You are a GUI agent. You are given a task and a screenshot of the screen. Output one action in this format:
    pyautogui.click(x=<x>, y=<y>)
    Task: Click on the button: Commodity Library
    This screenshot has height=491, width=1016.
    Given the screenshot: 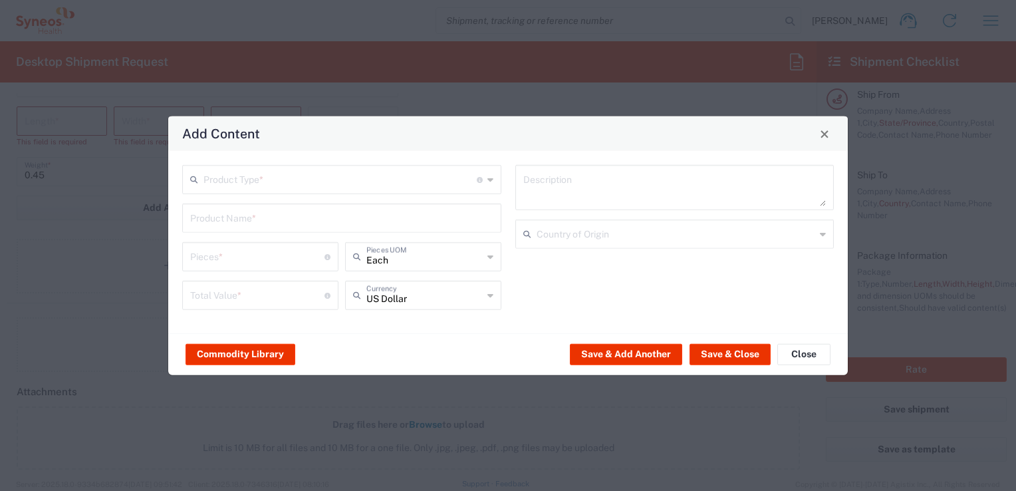 What is the action you would take?
    pyautogui.click(x=240, y=354)
    